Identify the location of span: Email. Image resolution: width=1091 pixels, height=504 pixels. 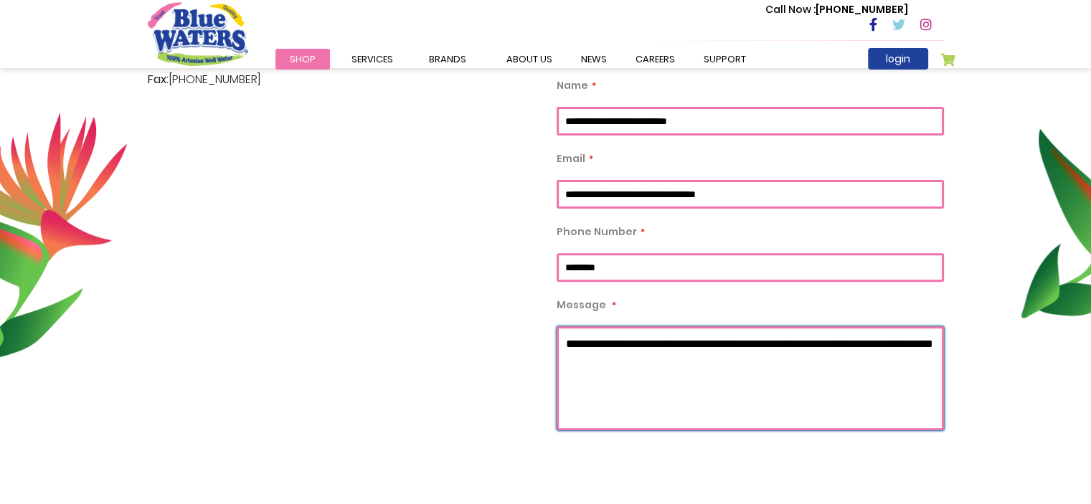
(571, 159).